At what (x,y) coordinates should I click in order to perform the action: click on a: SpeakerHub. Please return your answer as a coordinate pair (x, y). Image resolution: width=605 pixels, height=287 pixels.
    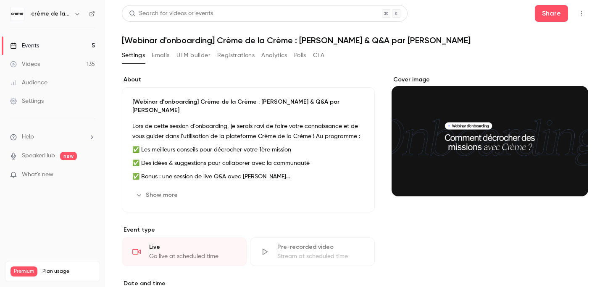
    Looking at the image, I should click on (38, 156).